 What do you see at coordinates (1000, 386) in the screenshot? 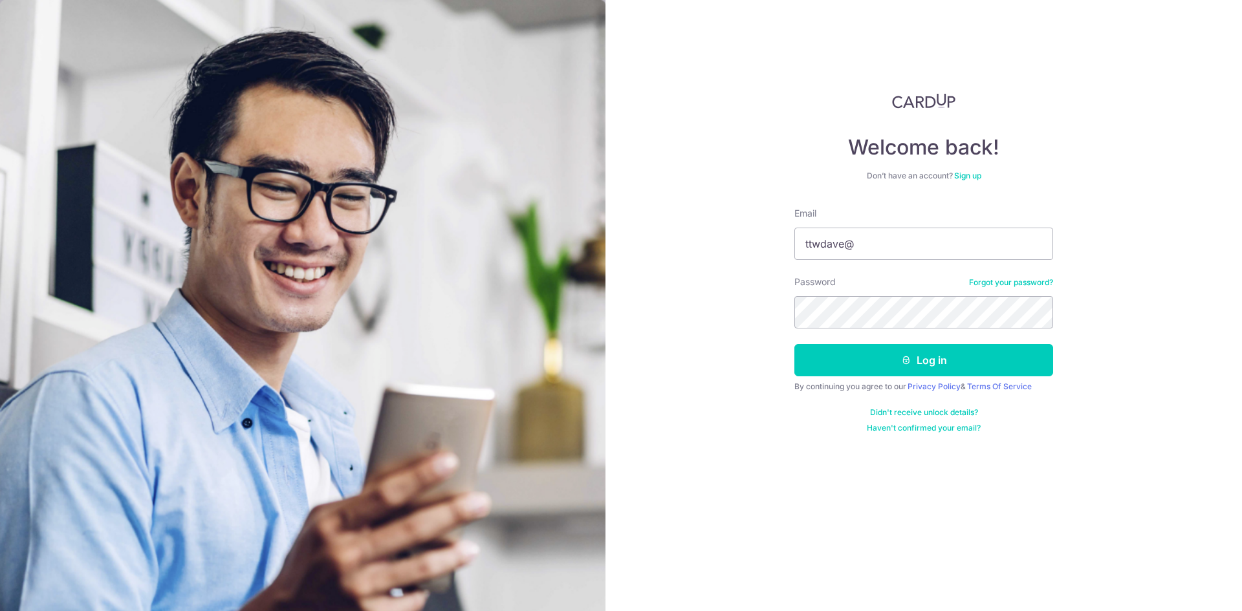
I see `a: Terms Of Service` at bounding box center [1000, 386].